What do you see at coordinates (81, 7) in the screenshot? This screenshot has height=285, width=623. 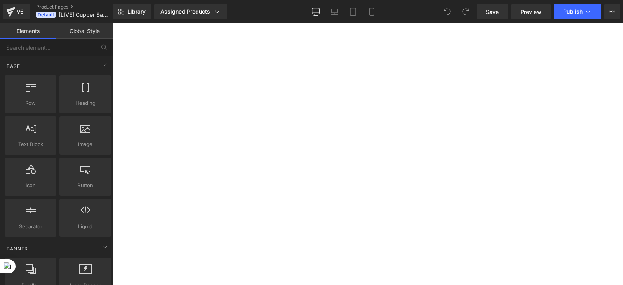 I see `a: Product Pages` at bounding box center [81, 7].